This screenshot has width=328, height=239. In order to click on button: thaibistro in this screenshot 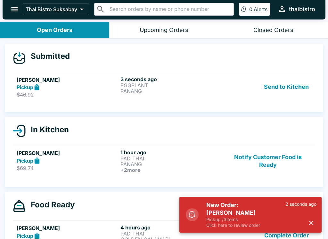, I will do `click(296, 9)`.